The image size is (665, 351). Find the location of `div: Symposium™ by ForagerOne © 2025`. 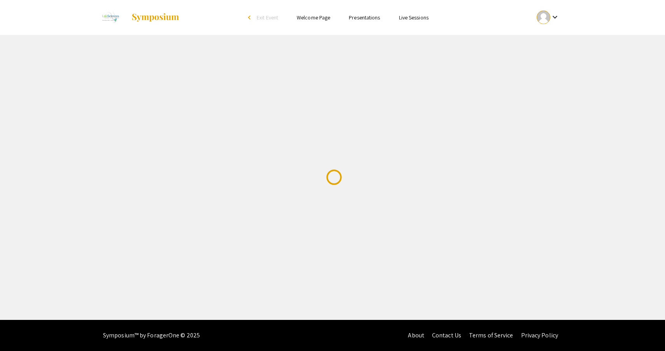

div: Symposium™ by ForagerOne © 2025 is located at coordinates (151, 335).